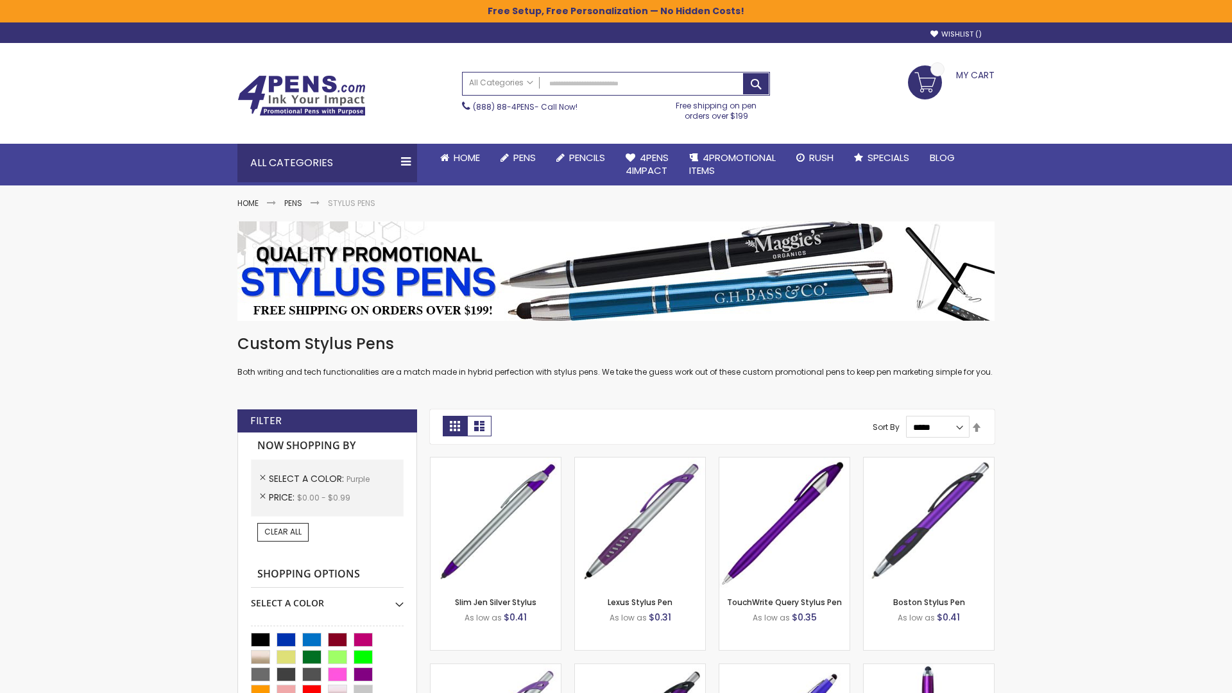 This screenshot has width=1232, height=693. Describe the element at coordinates (815, 158) in the screenshot. I see `a: Rush` at that location.